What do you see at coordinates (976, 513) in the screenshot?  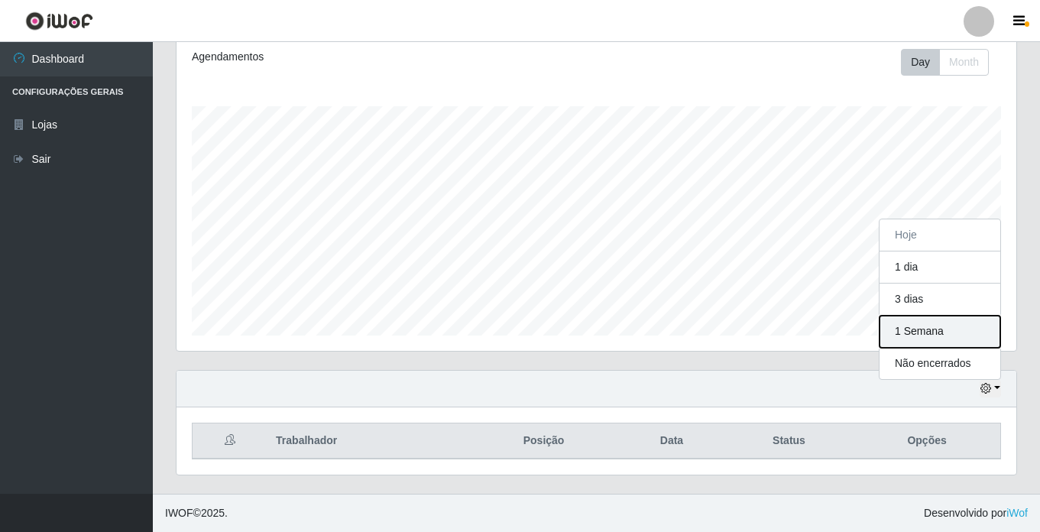 I see `span: Desenvolvido por` at bounding box center [976, 513].